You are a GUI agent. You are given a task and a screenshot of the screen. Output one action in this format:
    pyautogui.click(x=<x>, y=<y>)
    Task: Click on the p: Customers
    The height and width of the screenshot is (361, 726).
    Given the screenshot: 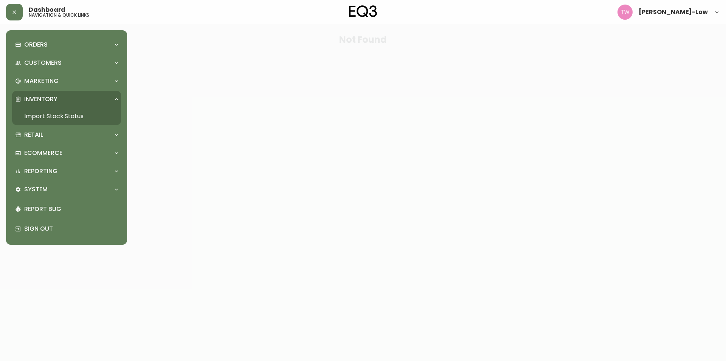 What is the action you would take?
    pyautogui.click(x=43, y=63)
    